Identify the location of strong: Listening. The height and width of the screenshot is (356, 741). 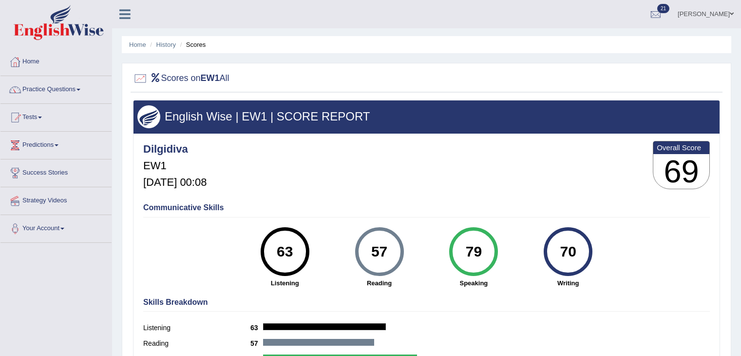
(285, 283).